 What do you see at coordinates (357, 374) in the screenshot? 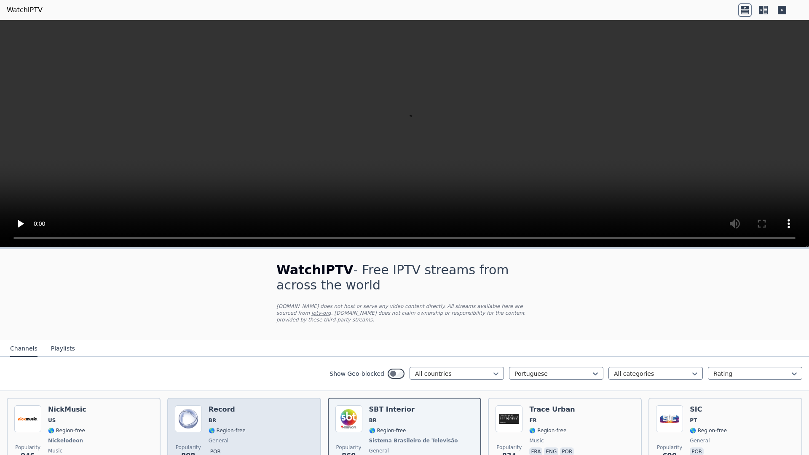
I see `label: Show Geo-blocked` at bounding box center [357, 374].